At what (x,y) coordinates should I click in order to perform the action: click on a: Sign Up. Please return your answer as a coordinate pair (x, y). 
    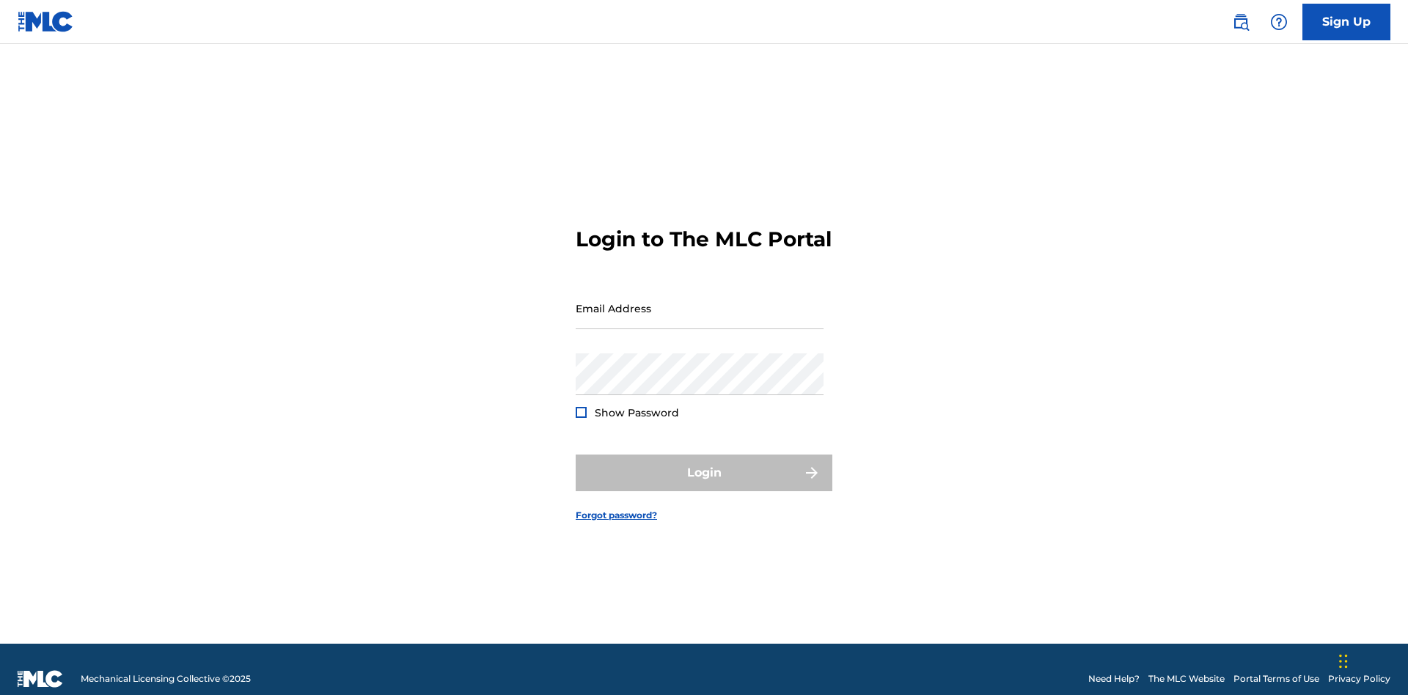
    Looking at the image, I should click on (1347, 22).